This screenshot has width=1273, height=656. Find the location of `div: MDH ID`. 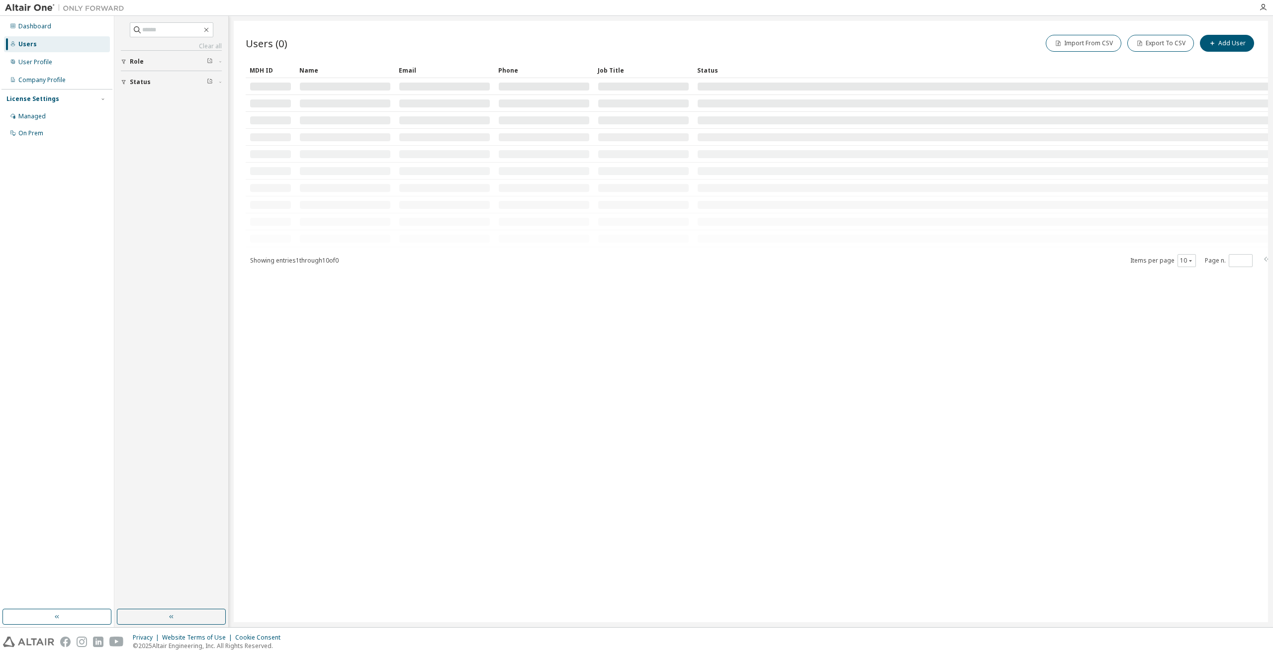

div: MDH ID is located at coordinates (271, 70).